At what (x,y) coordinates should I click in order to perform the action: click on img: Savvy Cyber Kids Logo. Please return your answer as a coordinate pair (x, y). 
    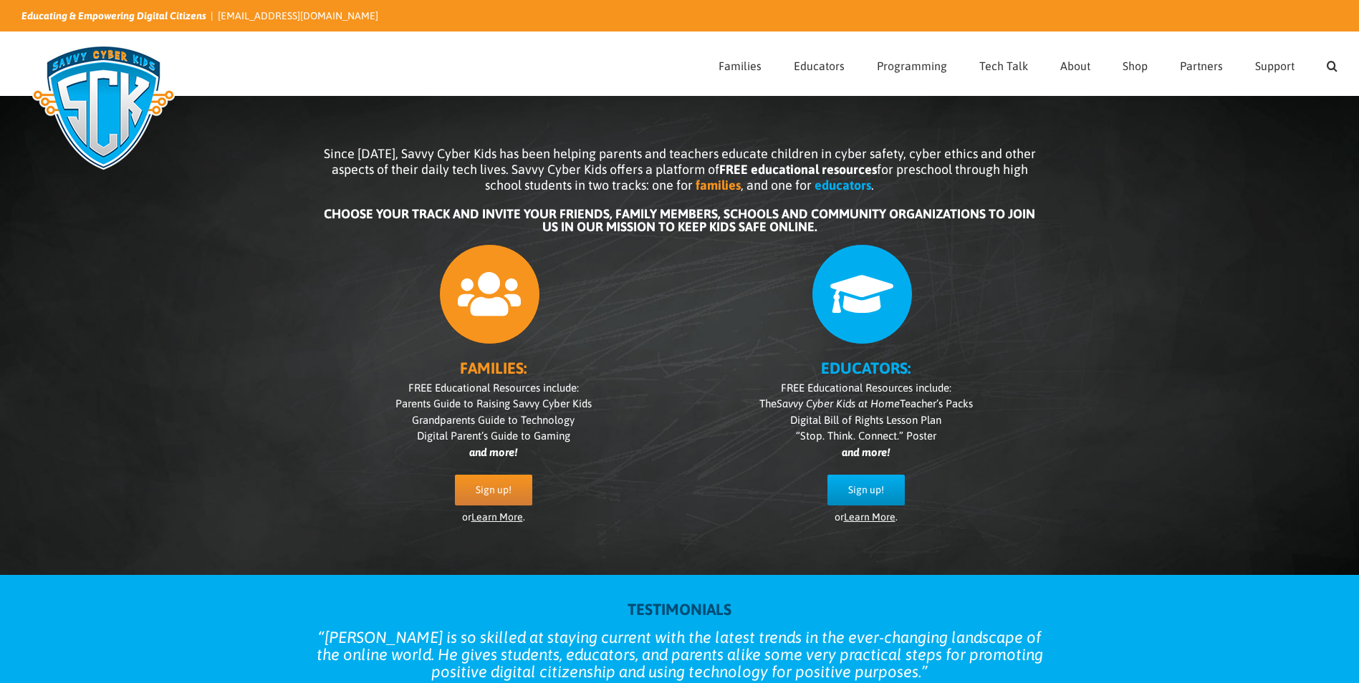
    Looking at the image, I should click on (103, 107).